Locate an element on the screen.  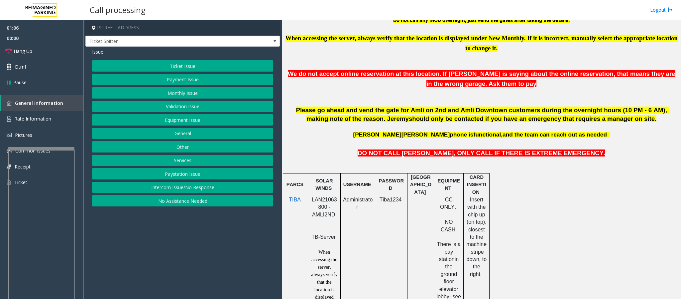
button: Services is located at coordinates (183, 160).